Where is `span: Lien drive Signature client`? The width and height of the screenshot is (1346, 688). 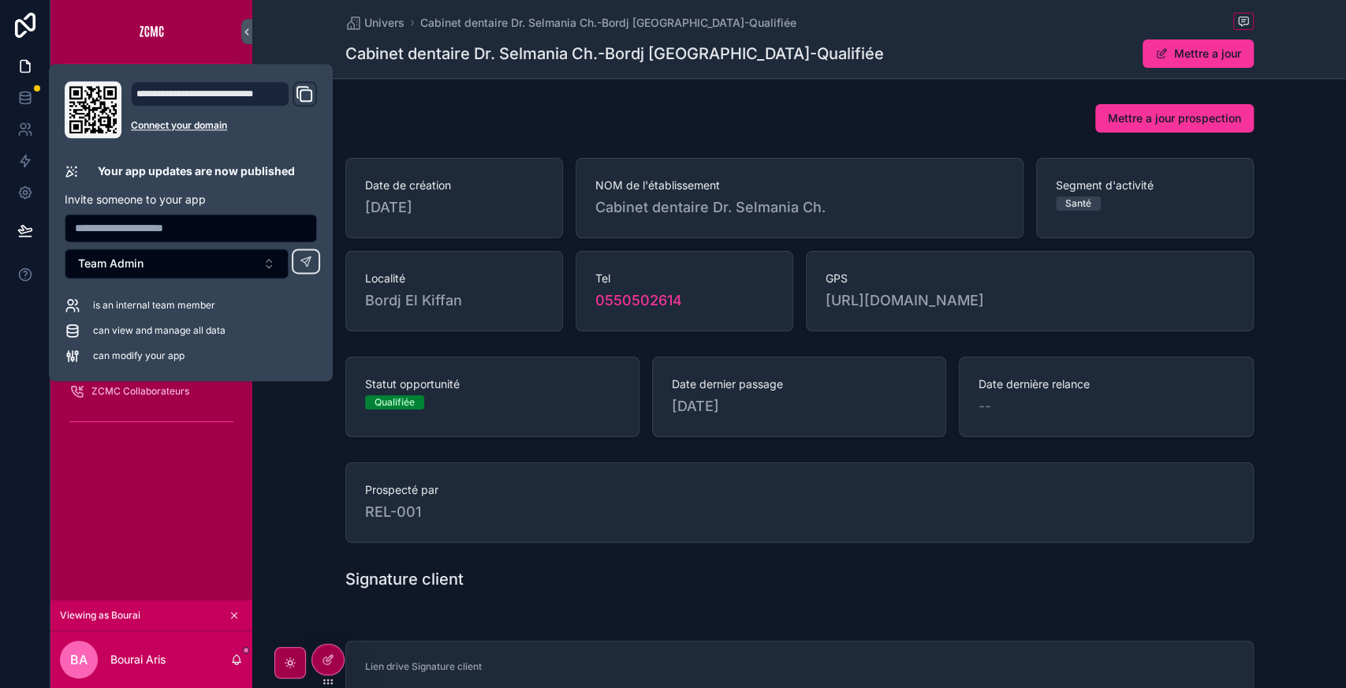
span: Lien drive Signature client is located at coordinates (423, 665).